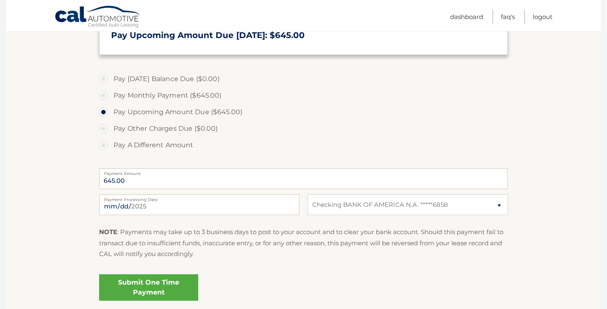 The width and height of the screenshot is (607, 309). Describe the element at coordinates (543, 17) in the screenshot. I see `a: Logout` at that location.